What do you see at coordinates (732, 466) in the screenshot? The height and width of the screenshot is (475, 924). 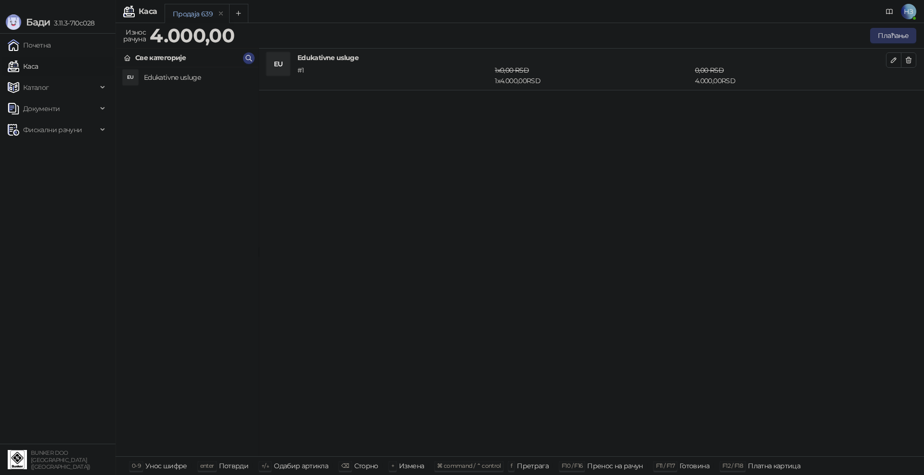 I see `span: F12 / F18` at bounding box center [732, 466].